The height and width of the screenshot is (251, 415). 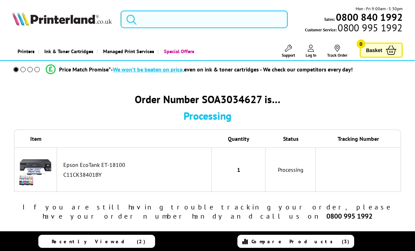 I want to click on a: Recently Viewed (2), so click(x=97, y=241).